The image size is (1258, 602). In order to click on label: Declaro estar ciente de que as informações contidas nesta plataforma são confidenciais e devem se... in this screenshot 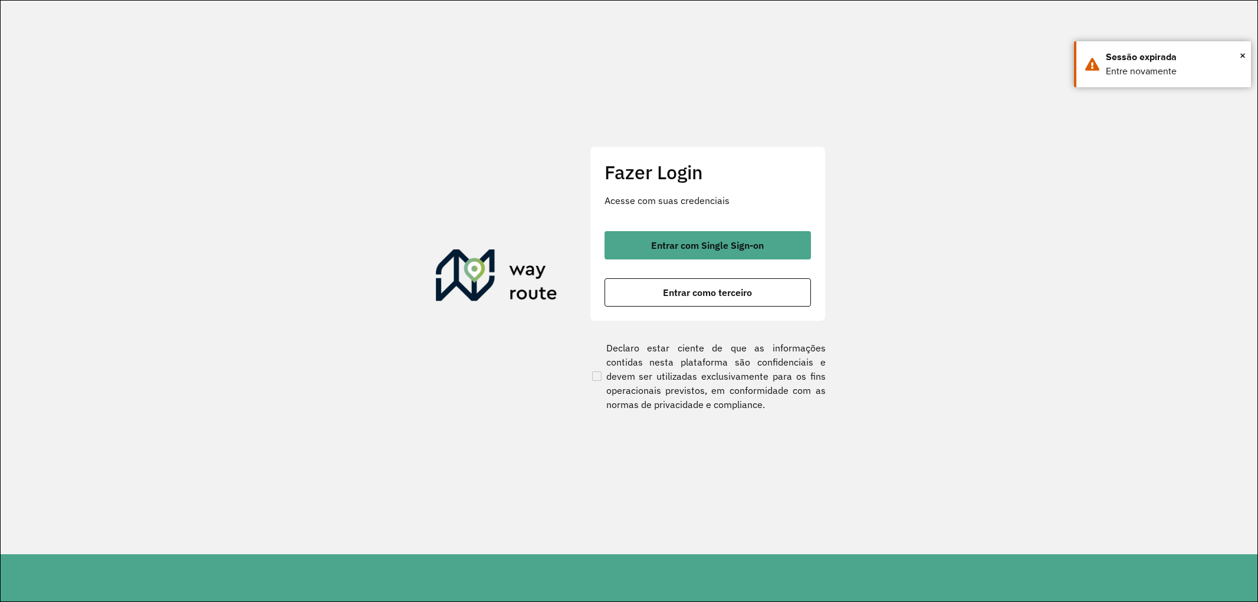, I will do `click(707, 376)`.